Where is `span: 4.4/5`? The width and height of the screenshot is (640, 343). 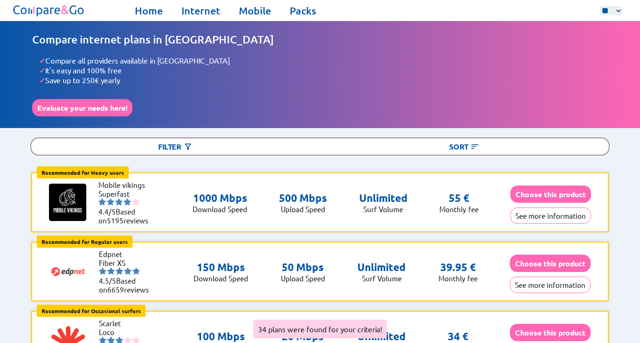
span: 4.4/5 is located at coordinates (107, 211).